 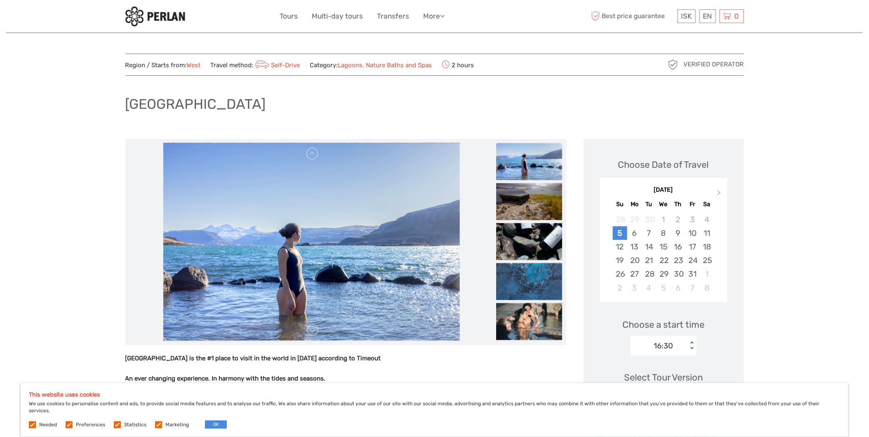 What do you see at coordinates (216, 425) in the screenshot?
I see `button: OK` at bounding box center [216, 425].